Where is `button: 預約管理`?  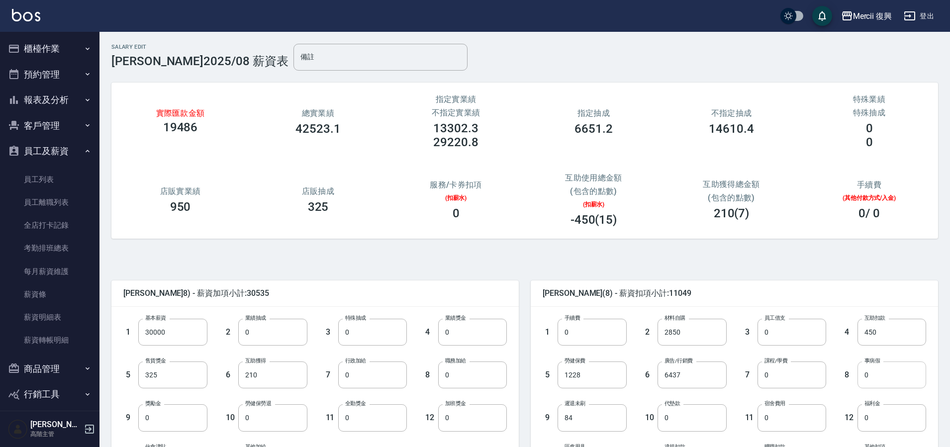
button: 預約管理 is located at coordinates (50, 75).